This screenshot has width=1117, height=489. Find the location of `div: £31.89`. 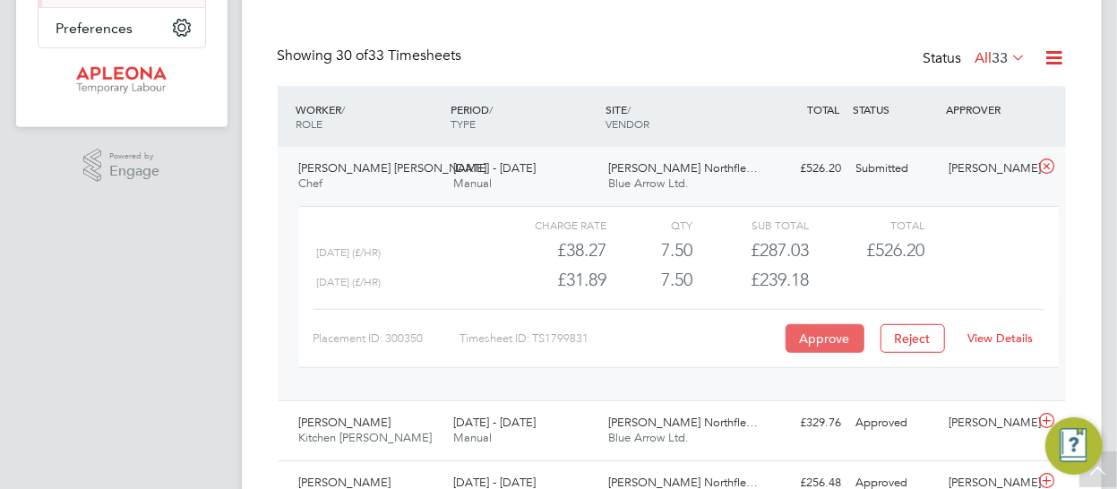

div: £31.89 is located at coordinates (547, 279).